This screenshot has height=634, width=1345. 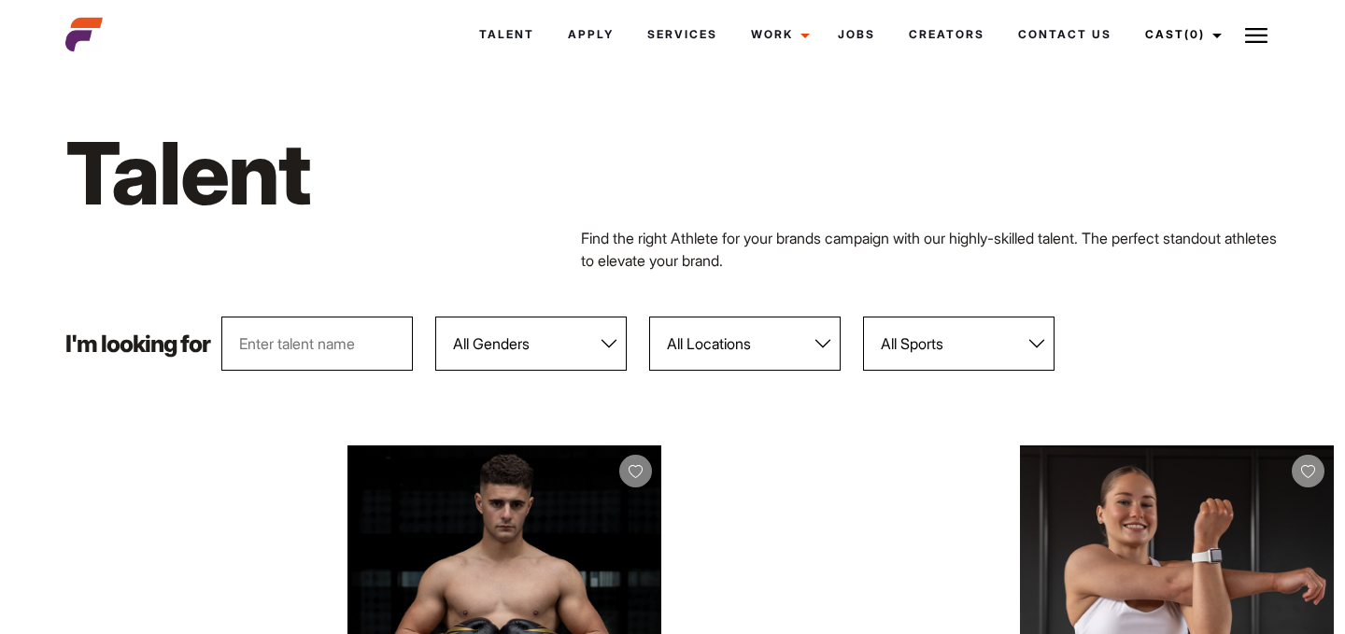 What do you see at coordinates (1181, 35) in the screenshot?
I see `a: Cast(0)` at bounding box center [1181, 35].